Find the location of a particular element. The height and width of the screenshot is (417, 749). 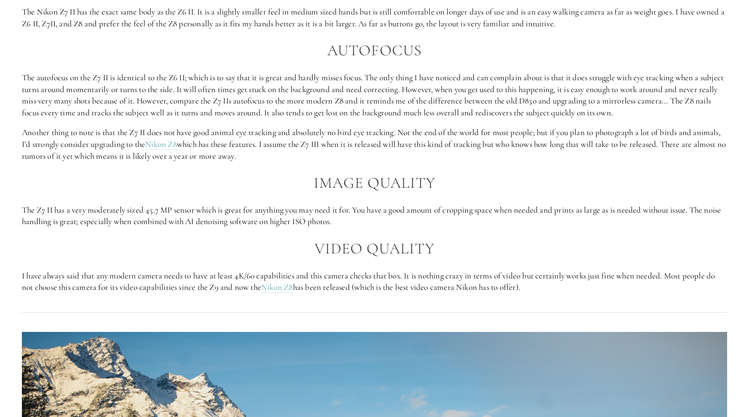

p: The autofocus on the Z7 II is identical to the Z6 II; which is to say that it is great and hardly... is located at coordinates (375, 95).